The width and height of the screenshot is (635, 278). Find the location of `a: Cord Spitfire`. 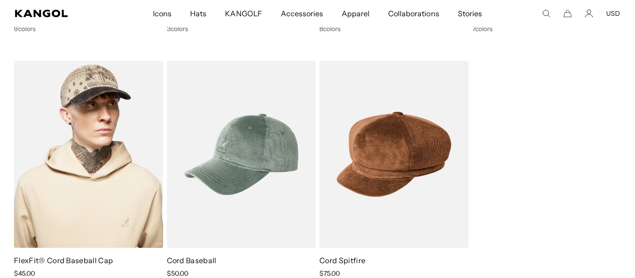

a: Cord Spitfire is located at coordinates (342, 261).